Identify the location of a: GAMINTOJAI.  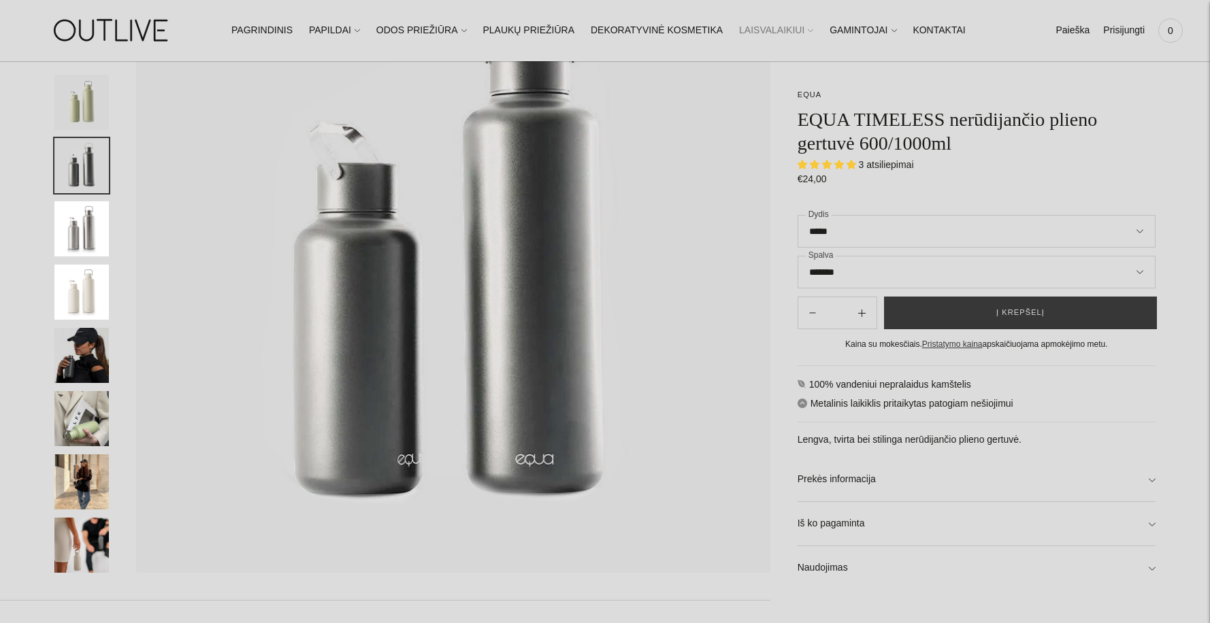
(863, 31).